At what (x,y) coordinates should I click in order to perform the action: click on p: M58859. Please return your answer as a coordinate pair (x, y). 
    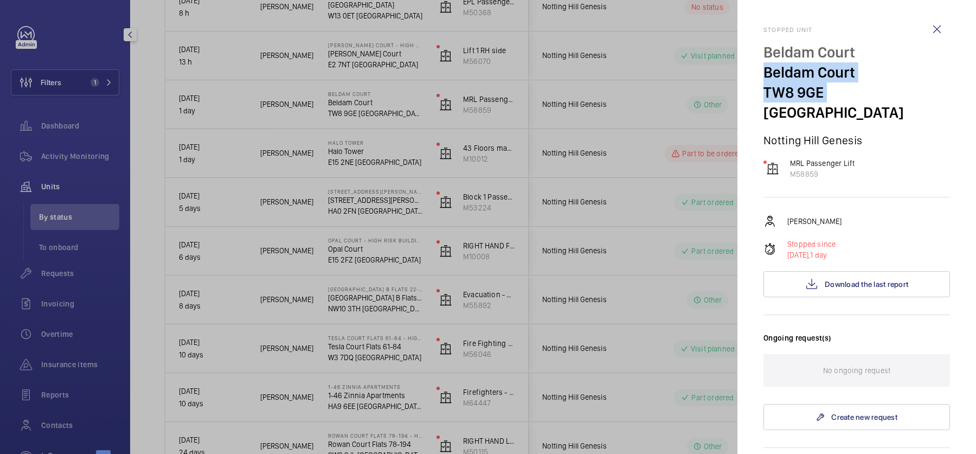
    Looking at the image, I should click on (822, 174).